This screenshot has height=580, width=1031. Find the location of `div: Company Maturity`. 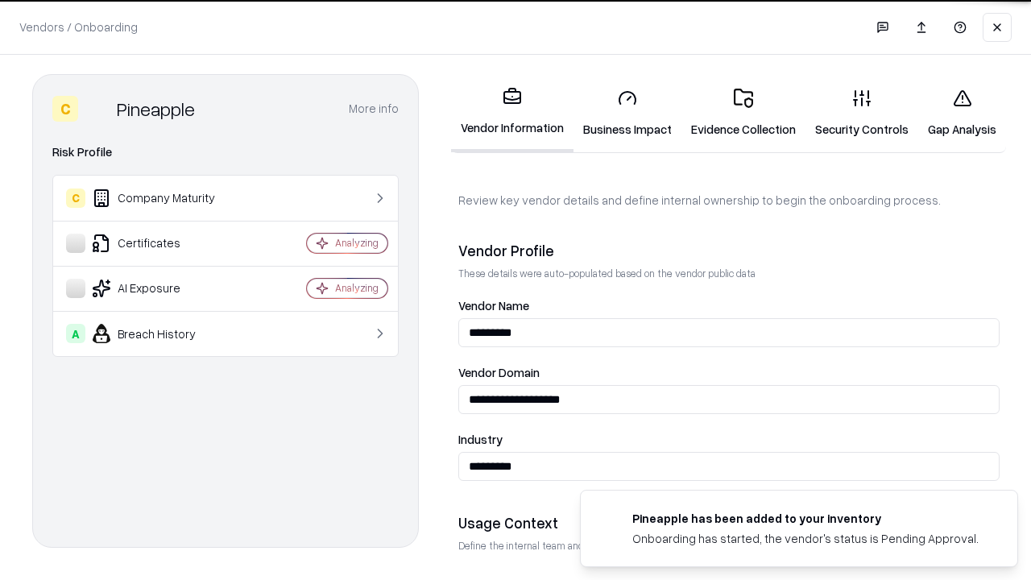

div: Company Maturity is located at coordinates (162, 198).